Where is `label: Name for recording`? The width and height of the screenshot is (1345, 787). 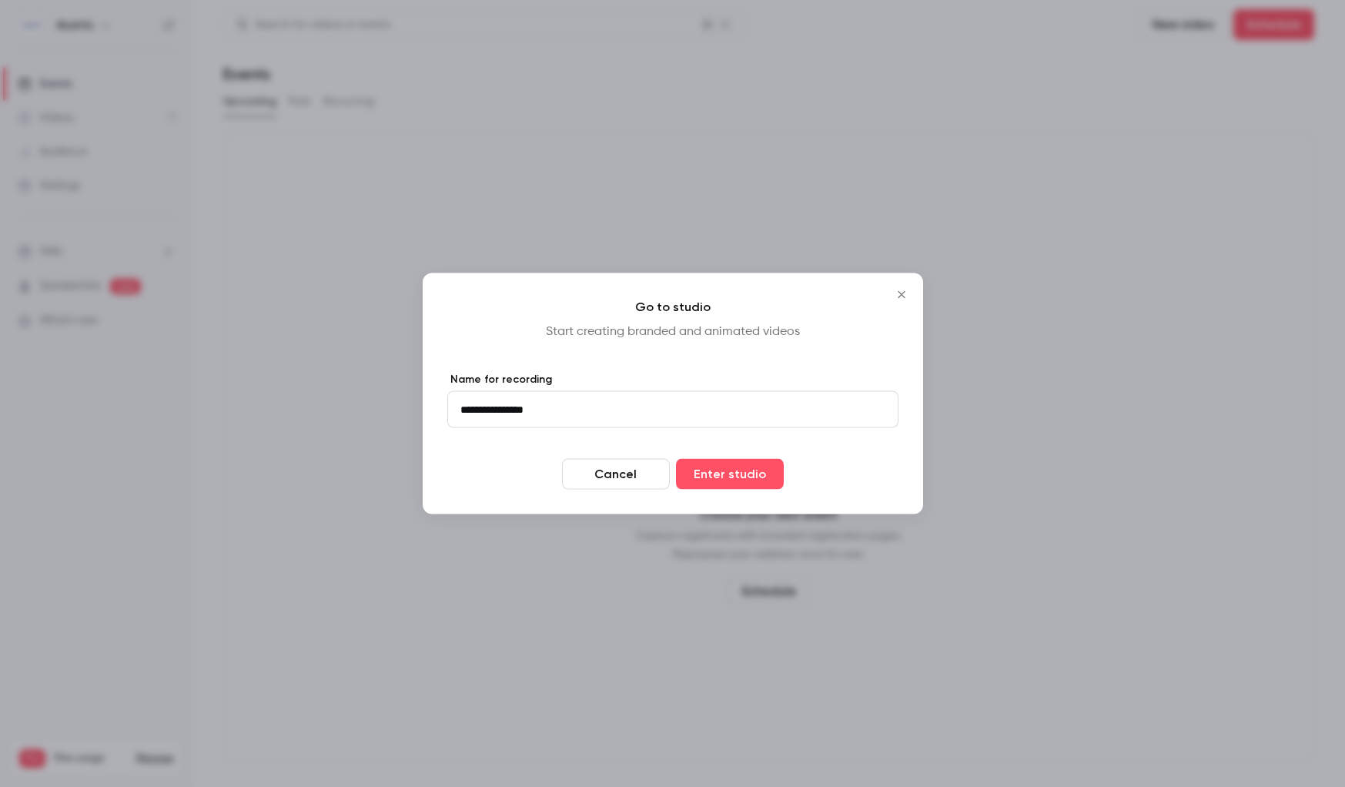
label: Name for recording is located at coordinates (673, 380).